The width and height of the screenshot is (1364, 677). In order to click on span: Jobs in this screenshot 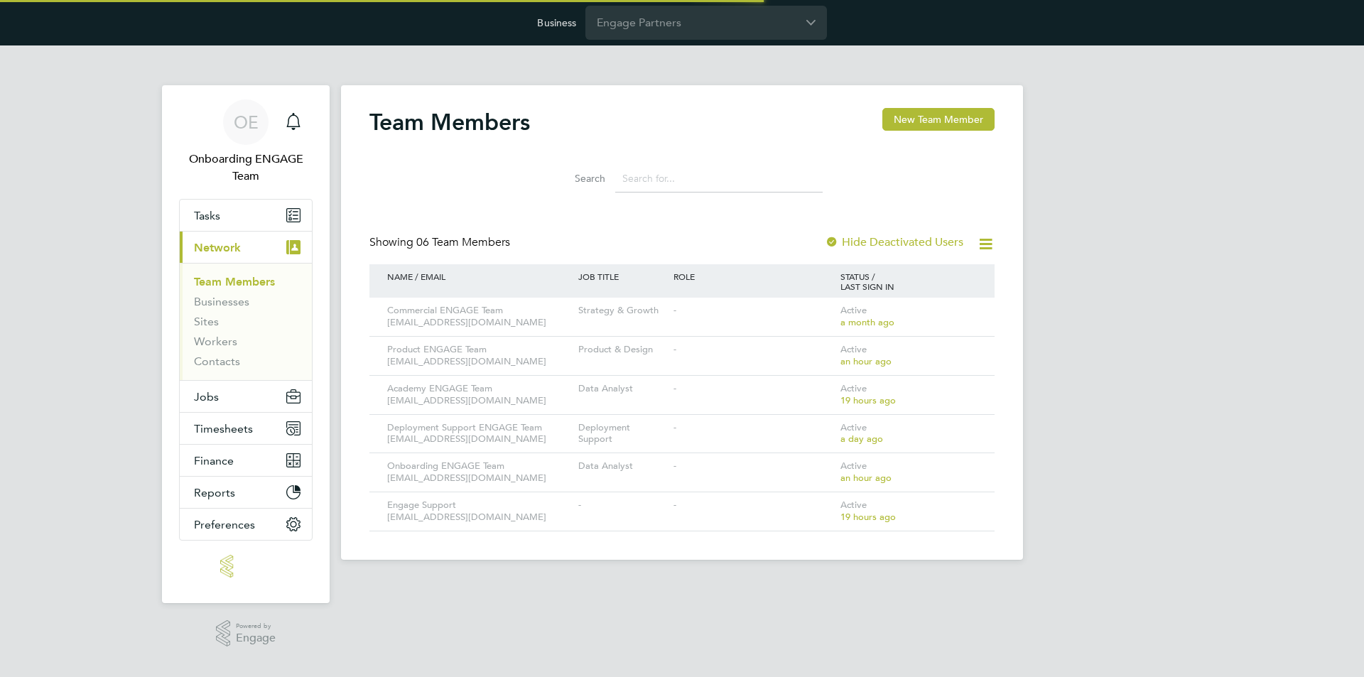, I will do `click(206, 396)`.